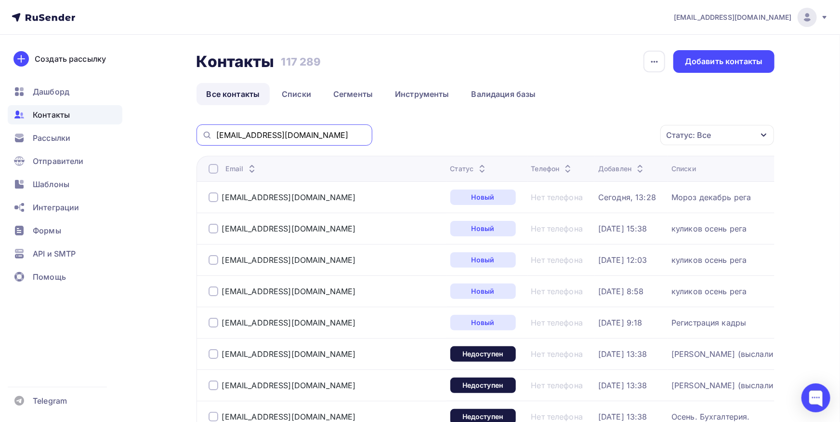 The width and height of the screenshot is (840, 422). Describe the element at coordinates (242, 169) in the screenshot. I see `div: Email` at that location.